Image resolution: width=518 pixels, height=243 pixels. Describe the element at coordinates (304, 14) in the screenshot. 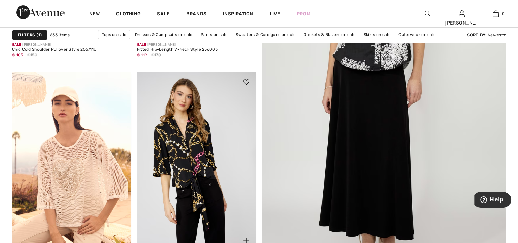

I see `a: Prom` at that location.